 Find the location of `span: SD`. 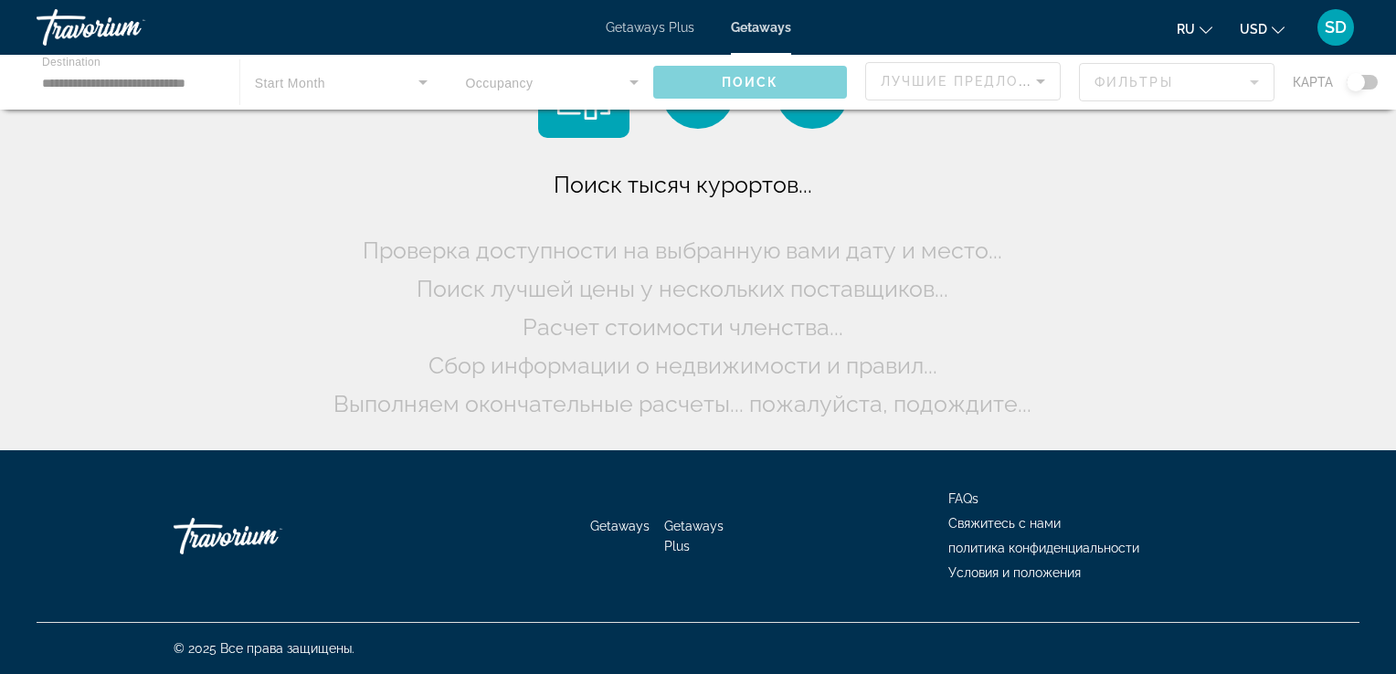

span: SD is located at coordinates (1335, 27).